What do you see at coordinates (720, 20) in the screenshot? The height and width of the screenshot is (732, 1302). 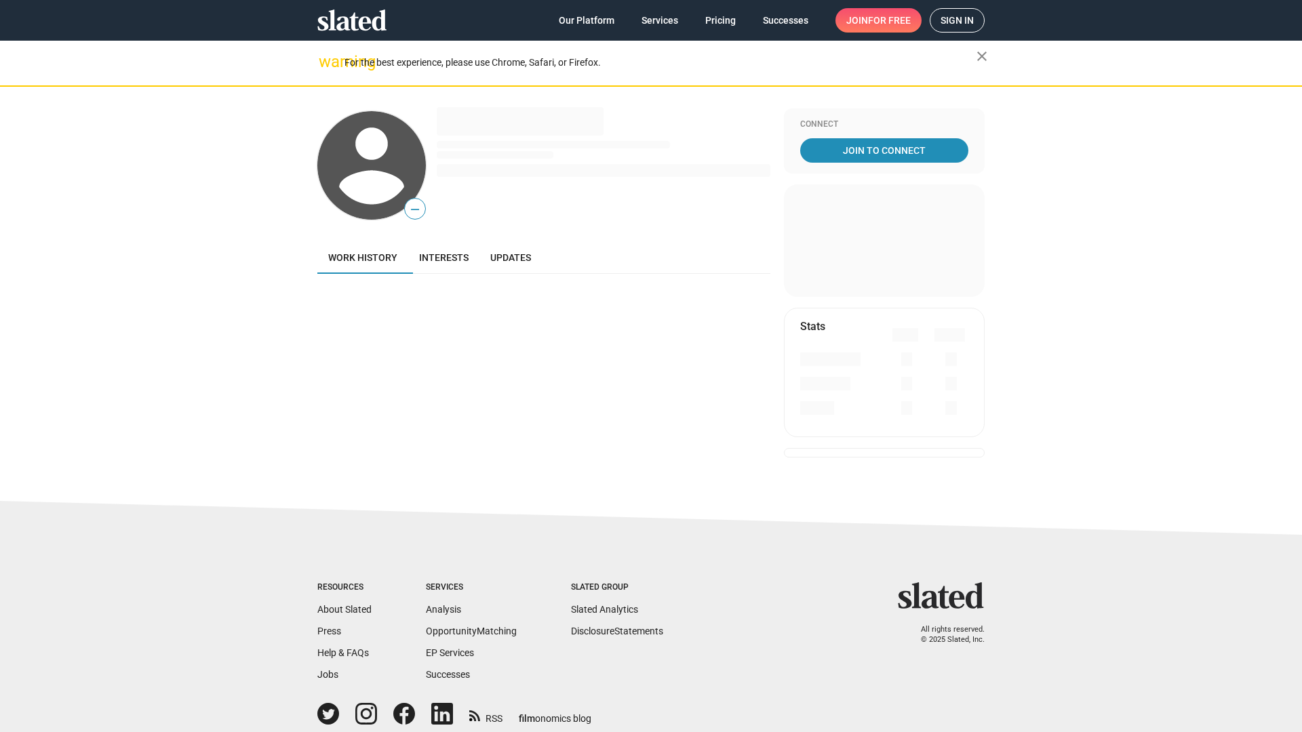 I see `a: Pricing` at bounding box center [720, 20].